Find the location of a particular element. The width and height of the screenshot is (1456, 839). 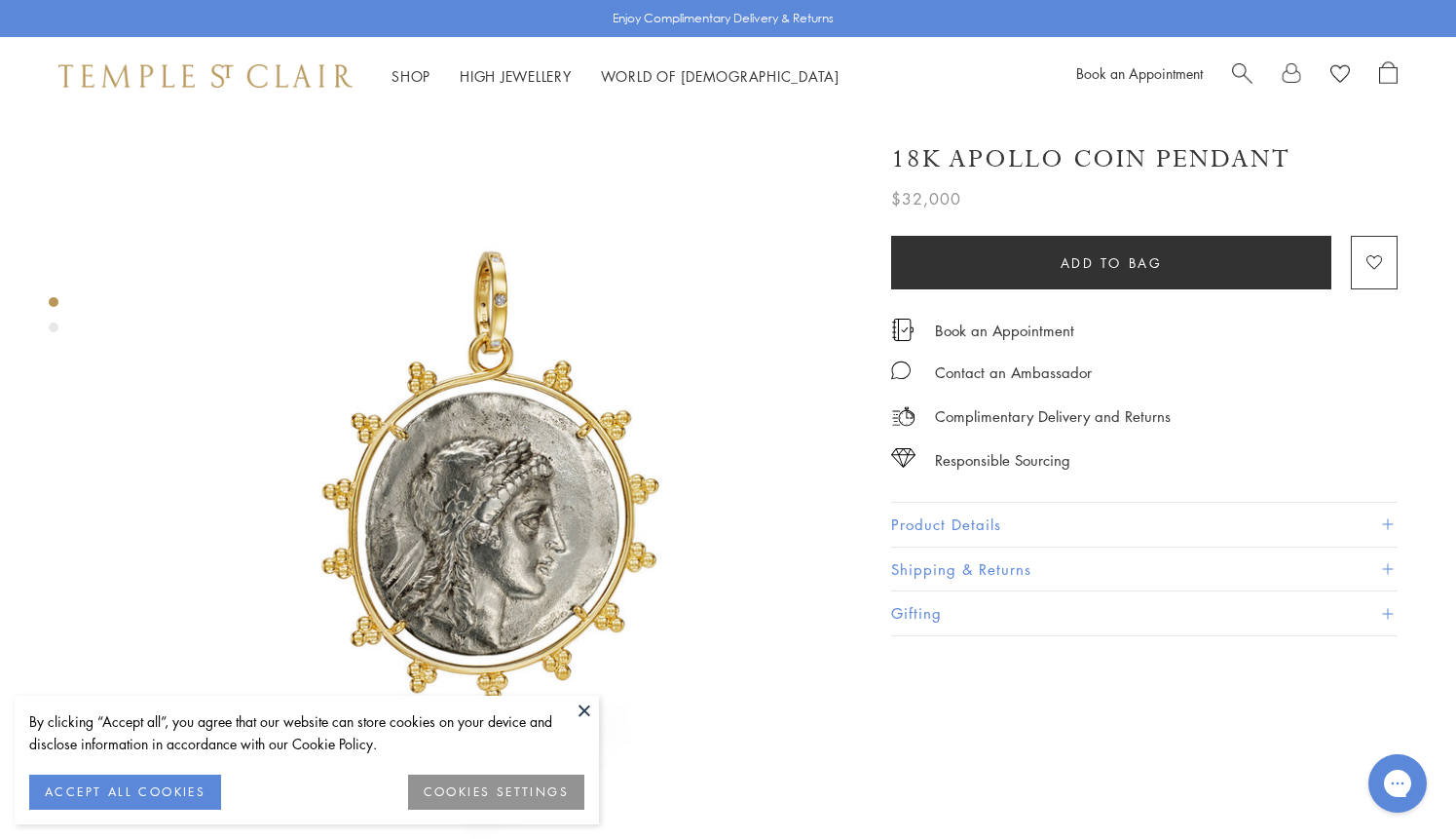

a: Open Shopping Bag is located at coordinates (1389, 76).